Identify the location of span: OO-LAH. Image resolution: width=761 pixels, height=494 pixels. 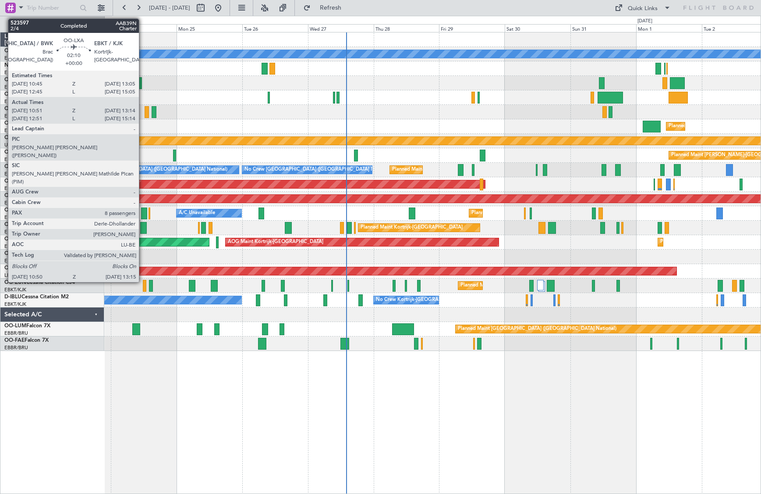
(15, 152).